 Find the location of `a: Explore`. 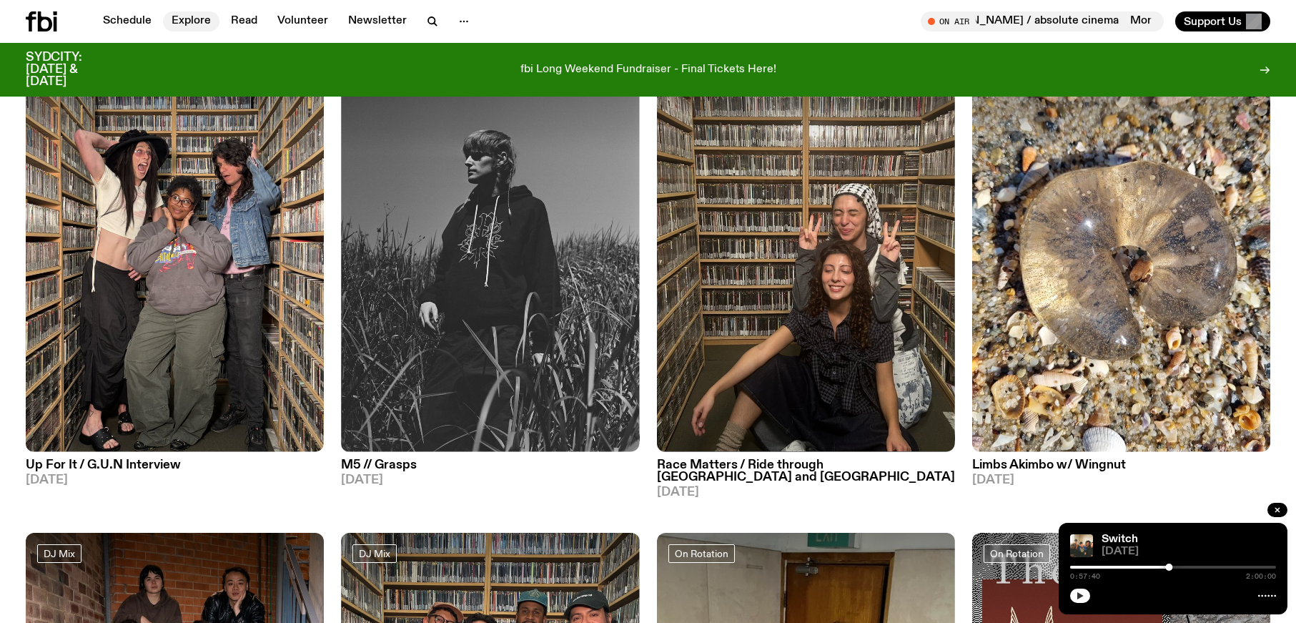

a: Explore is located at coordinates (191, 21).